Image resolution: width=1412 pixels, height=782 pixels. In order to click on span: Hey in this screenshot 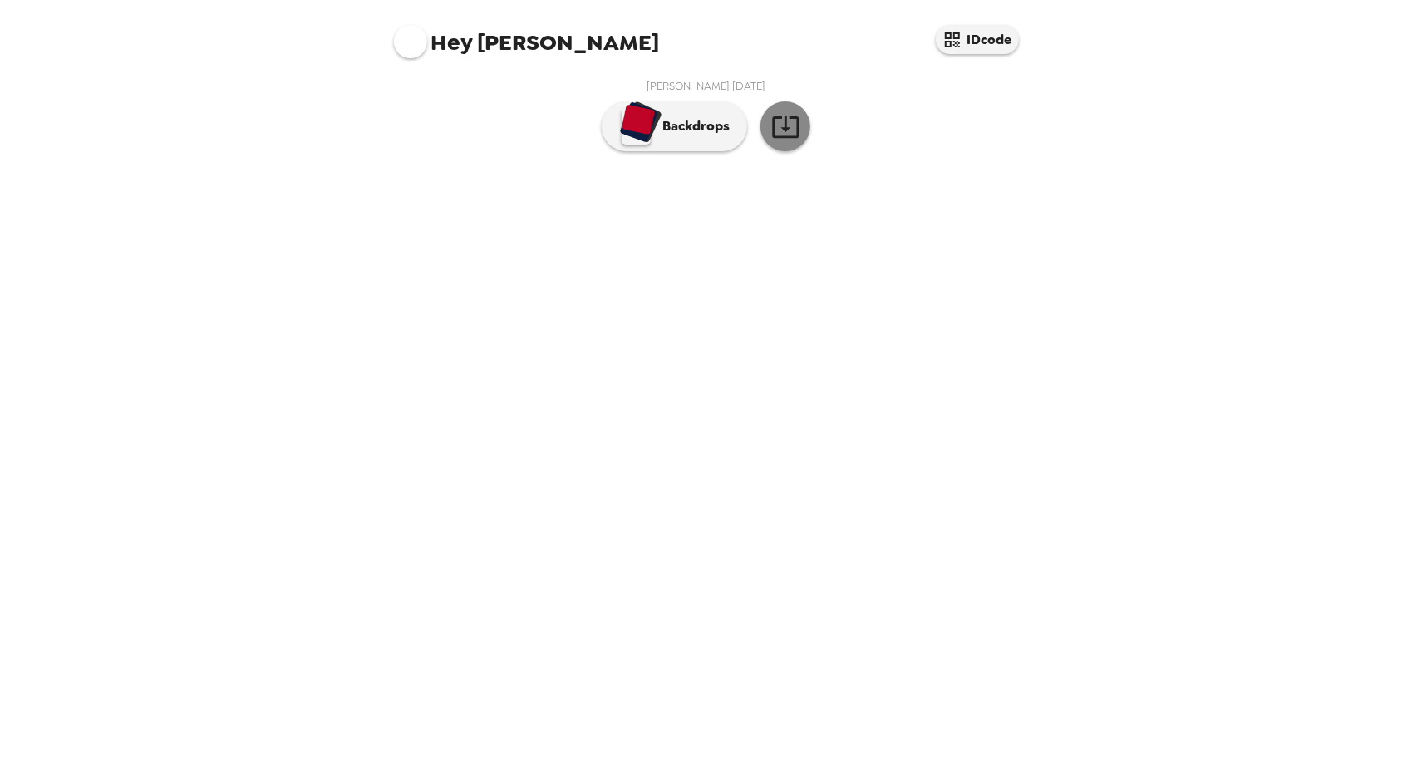, I will do `click(452, 42)`.